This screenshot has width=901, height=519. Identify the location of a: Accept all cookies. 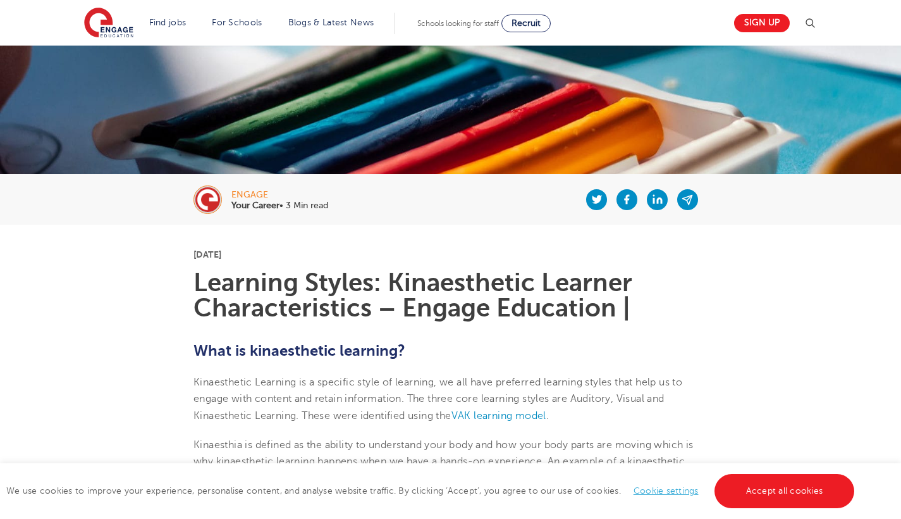
(785, 491).